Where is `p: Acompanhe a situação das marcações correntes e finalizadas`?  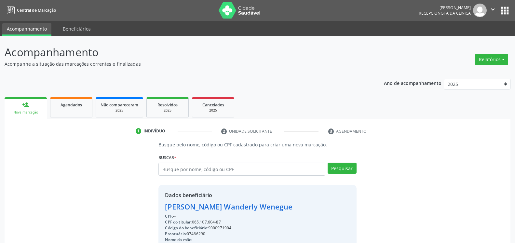
p: Acompanhe a situação das marcações correntes e finalizadas is located at coordinates (182, 64).